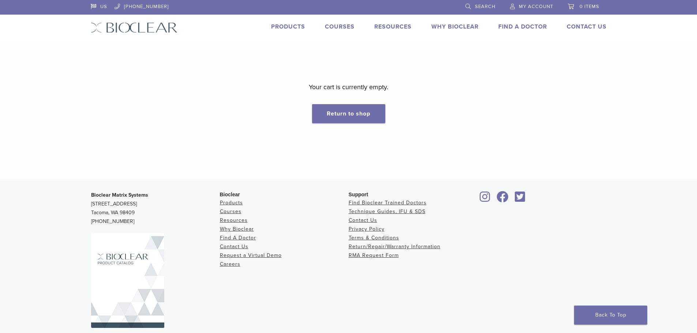 Image resolution: width=697 pixels, height=333 pixels. Describe the element at coordinates (367, 229) in the screenshot. I see `a: Privacy Policy` at that location.